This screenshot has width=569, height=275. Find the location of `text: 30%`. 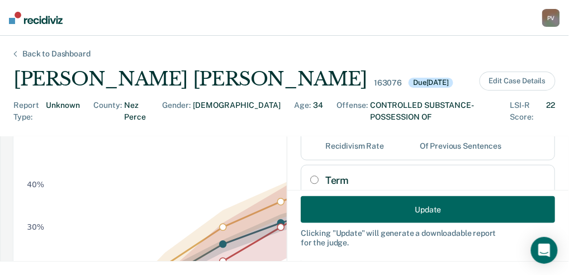

text: 30% is located at coordinates (35, 227).